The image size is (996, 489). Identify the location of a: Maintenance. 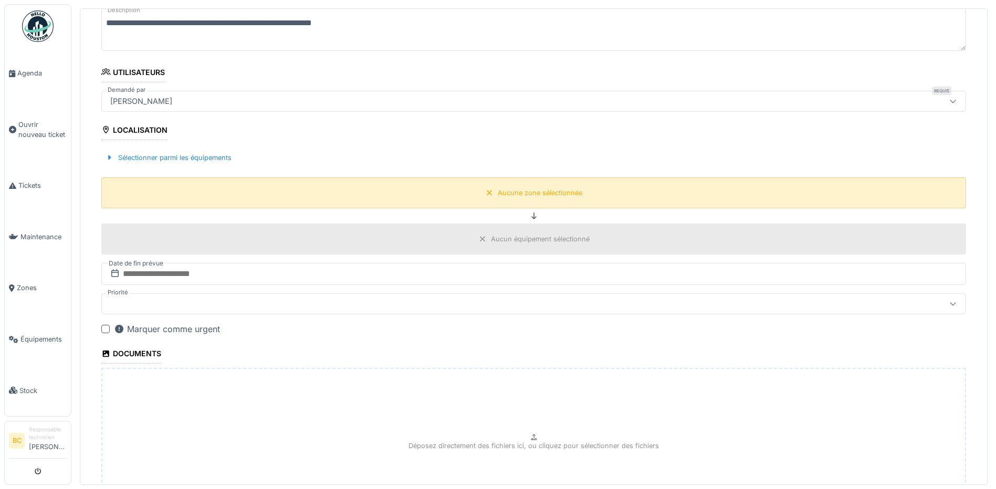
(38, 237).